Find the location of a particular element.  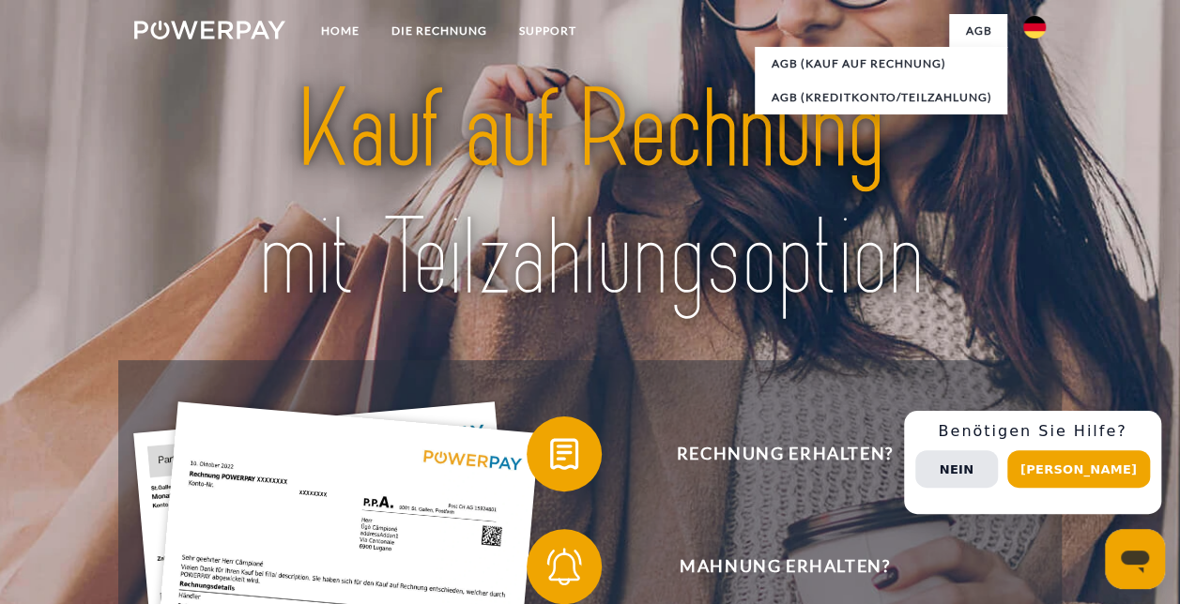

img: de is located at coordinates (1034, 27).